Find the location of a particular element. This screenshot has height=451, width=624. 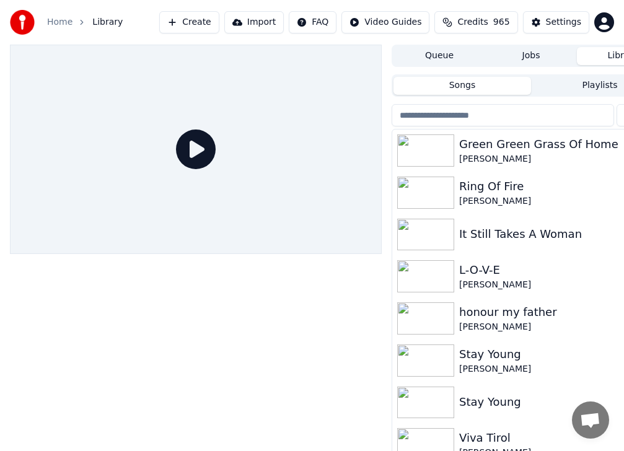

span: 965 is located at coordinates (502, 22).